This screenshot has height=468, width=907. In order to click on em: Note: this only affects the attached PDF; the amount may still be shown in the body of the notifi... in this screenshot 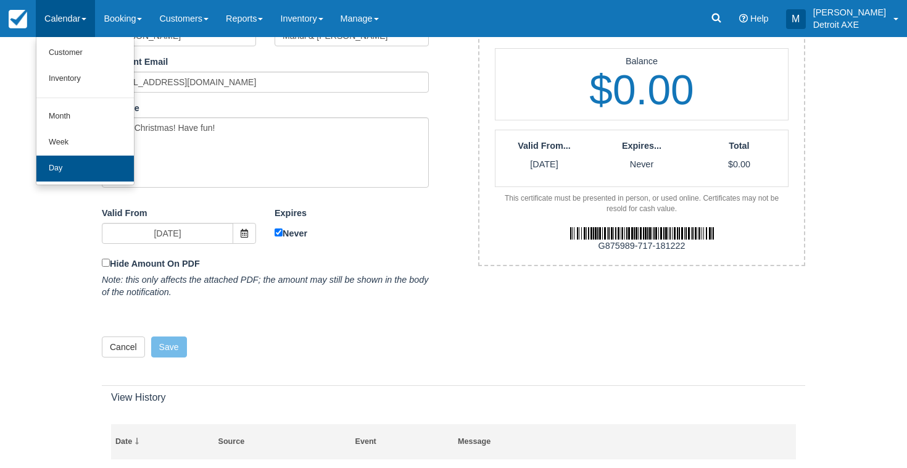, I will do `click(265, 286)`.